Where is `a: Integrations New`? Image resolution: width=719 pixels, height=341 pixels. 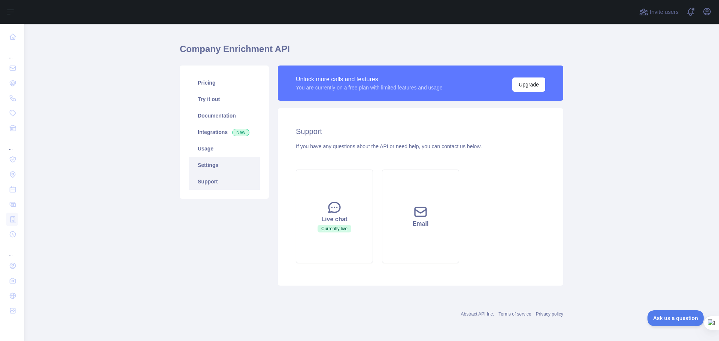 a: Integrations New is located at coordinates (224, 132).